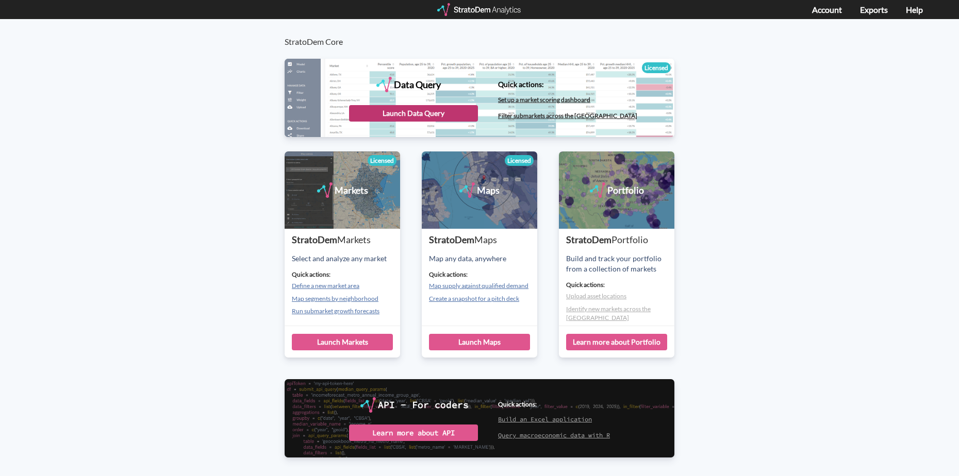 This screenshot has height=476, width=959. What do you see at coordinates (417, 85) in the screenshot?
I see `div: Data Query` at bounding box center [417, 85].